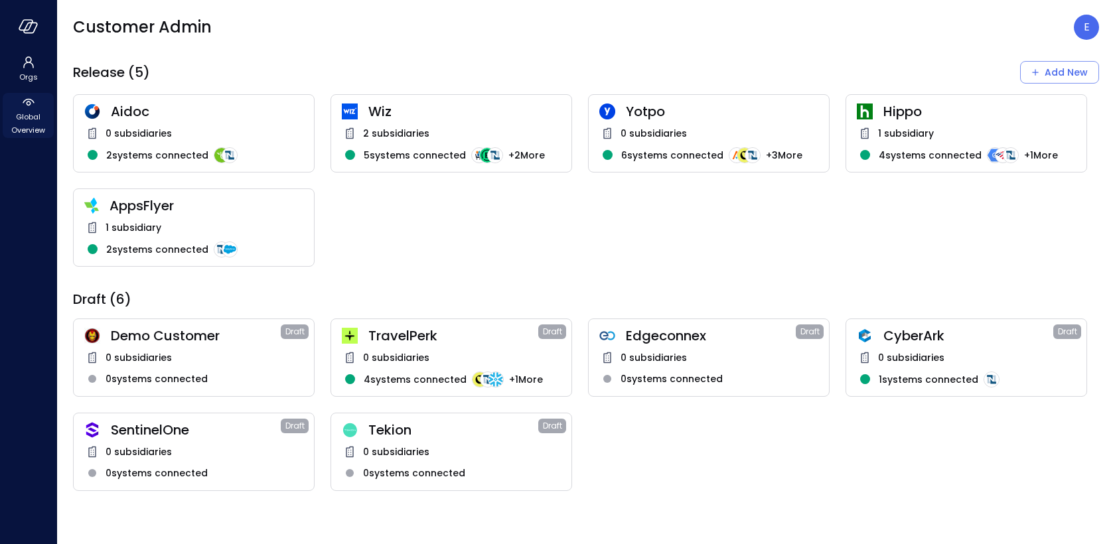 The width and height of the screenshot is (1115, 544). Describe the element at coordinates (865, 336) in the screenshot. I see `img: a5he5ildahzqx8n3jb8t` at that location.